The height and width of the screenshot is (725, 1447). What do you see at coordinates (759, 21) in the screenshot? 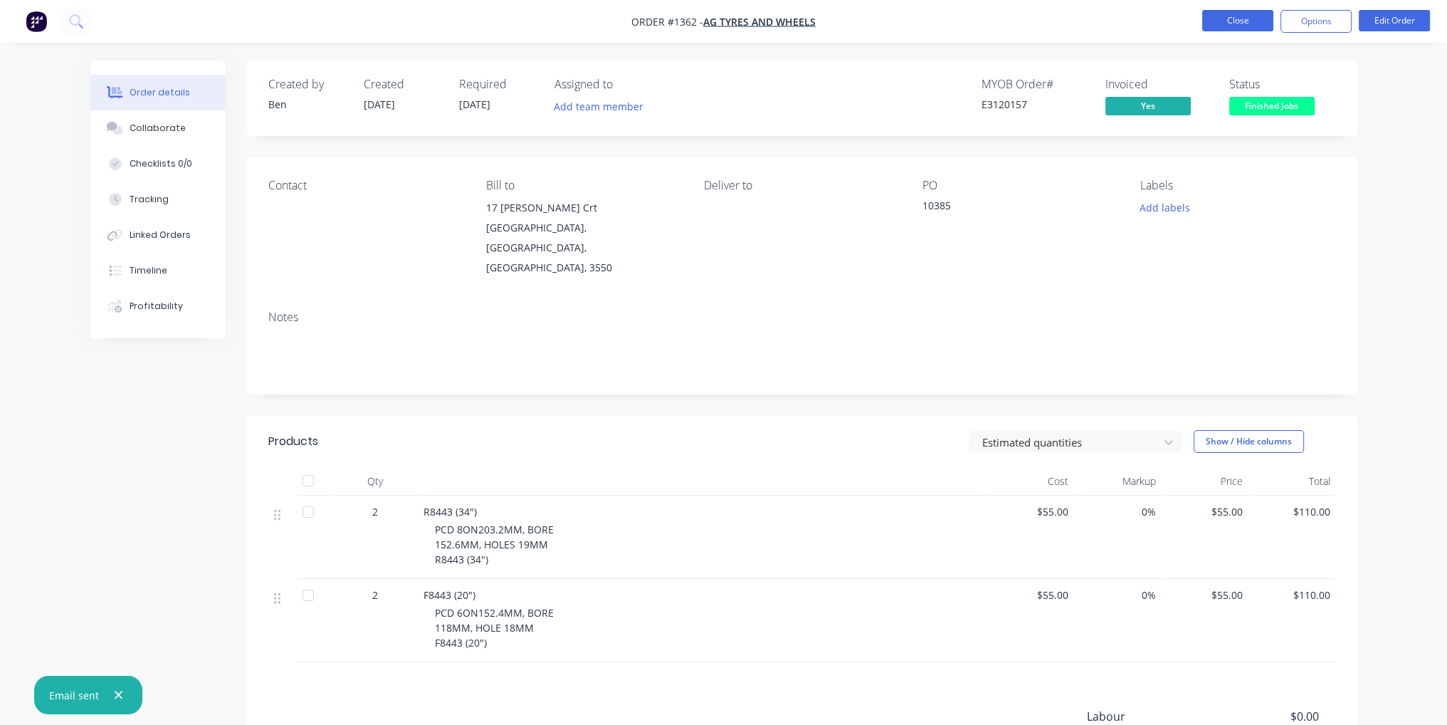
I see `a: AG Tyres and Wheels` at bounding box center [759, 21].